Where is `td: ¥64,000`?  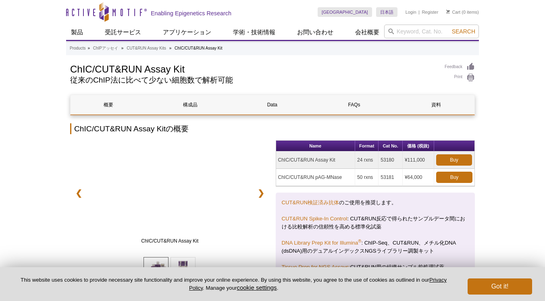 td: ¥64,000 is located at coordinates (418, 177).